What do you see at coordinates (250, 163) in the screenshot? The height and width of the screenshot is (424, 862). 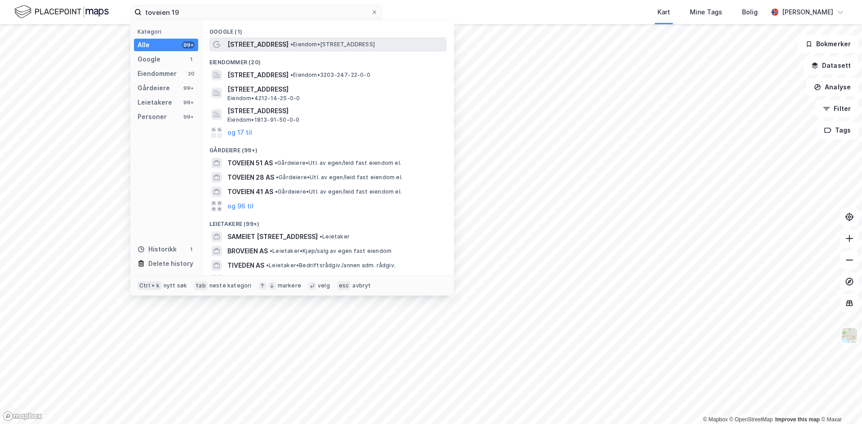 I see `span: TOVEIEN 51 AS` at bounding box center [250, 163].